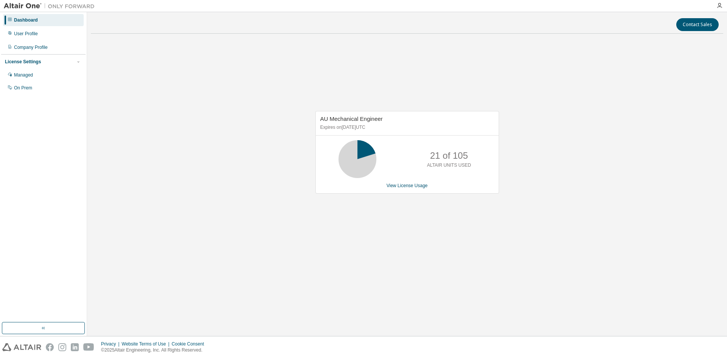  What do you see at coordinates (51, 6) in the screenshot?
I see `img: Altair One` at bounding box center [51, 6].